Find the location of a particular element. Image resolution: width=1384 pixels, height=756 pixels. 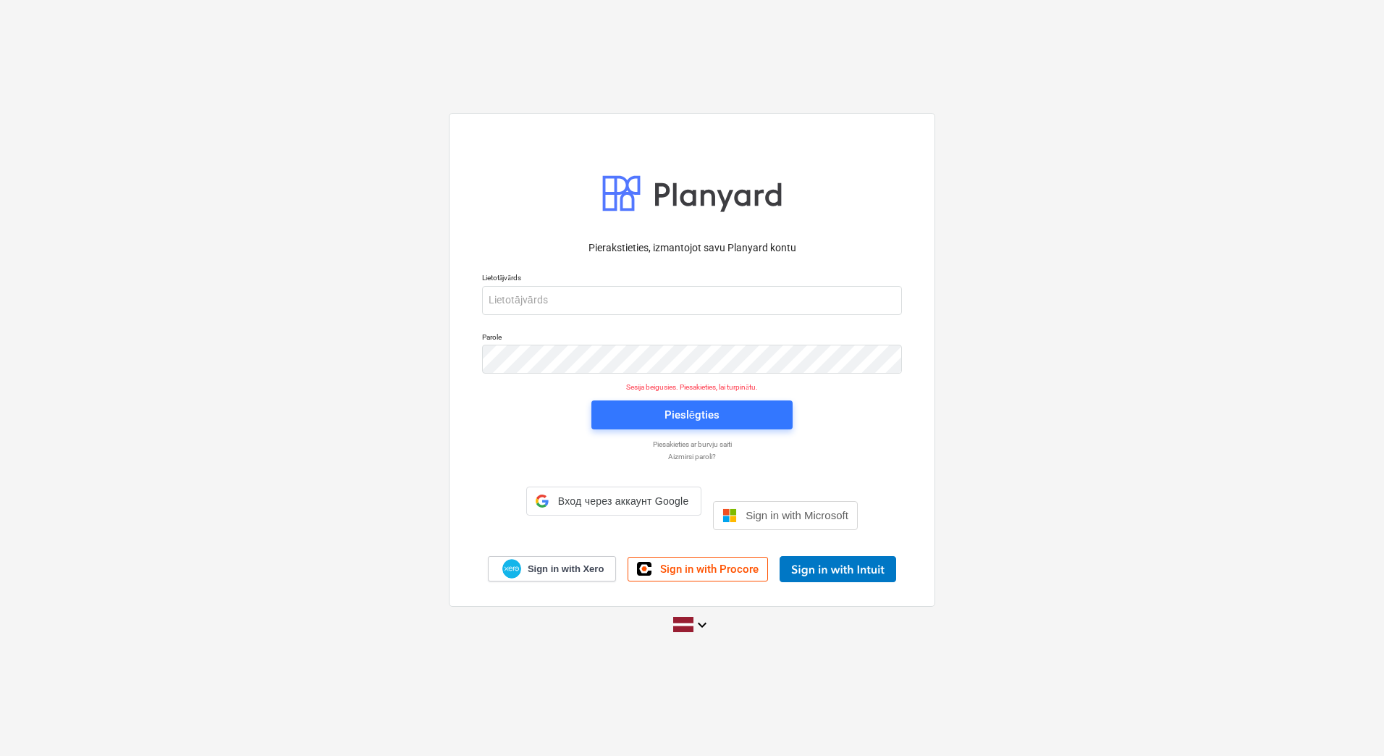

input: Lietotājvārds is located at coordinates (692, 300).